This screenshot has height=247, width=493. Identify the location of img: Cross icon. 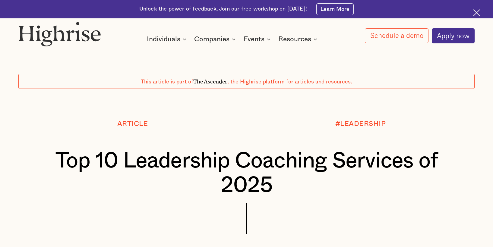
(476, 13).